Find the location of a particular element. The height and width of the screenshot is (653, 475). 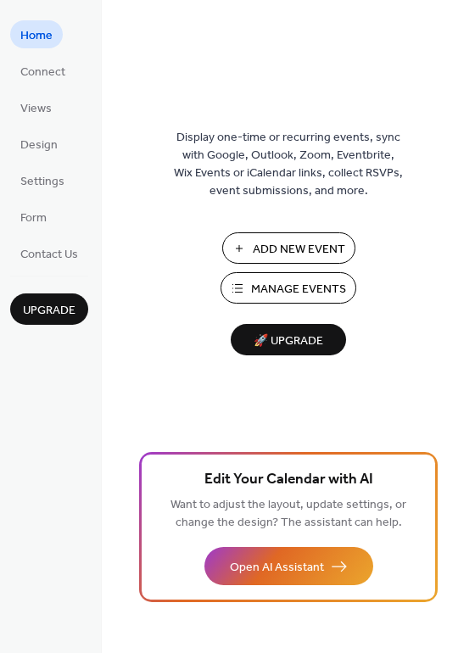

span: Contact Us is located at coordinates (49, 255).